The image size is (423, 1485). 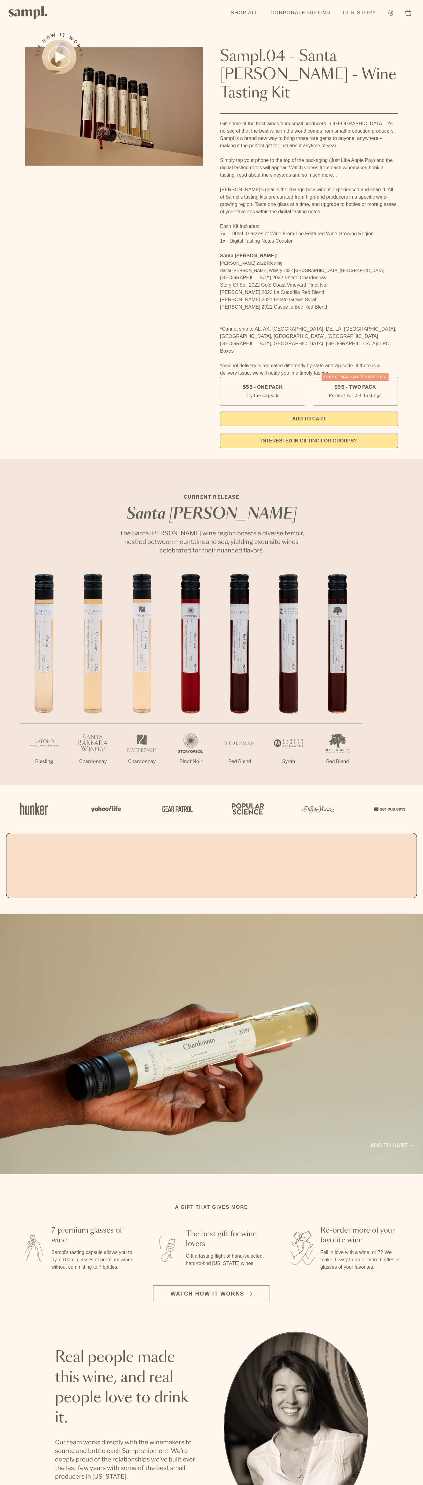 I want to click on p: Our team works directly with the winemakers to source and bottle each Sampl shipment. We’re deepl..., so click(x=127, y=1460).